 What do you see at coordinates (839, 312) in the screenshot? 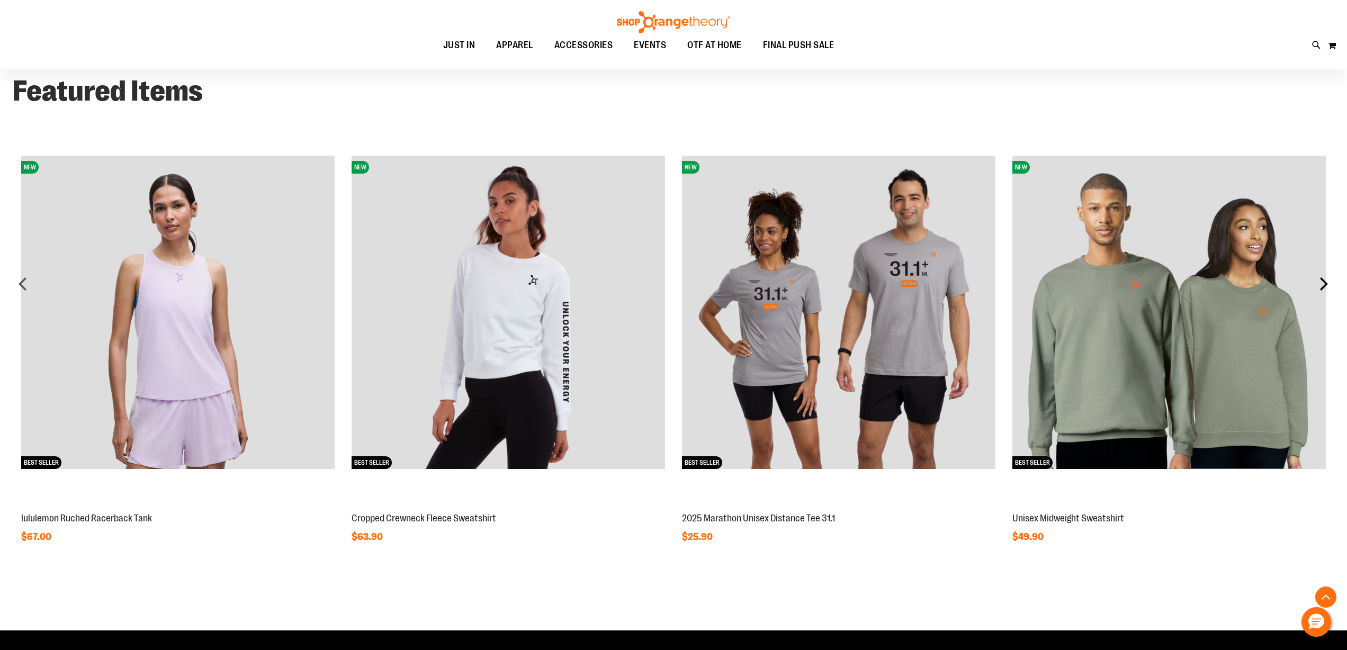
I see `img: 2025 Marathon Unisex Distance Tee 31.1` at bounding box center [839, 312].